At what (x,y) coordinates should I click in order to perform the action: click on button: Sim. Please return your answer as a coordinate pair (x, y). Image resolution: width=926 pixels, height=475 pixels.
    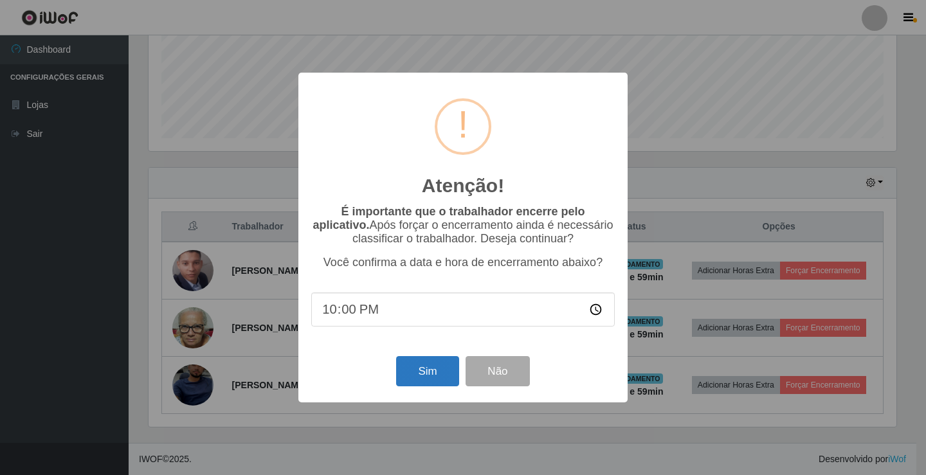
    Looking at the image, I should click on (427, 371).